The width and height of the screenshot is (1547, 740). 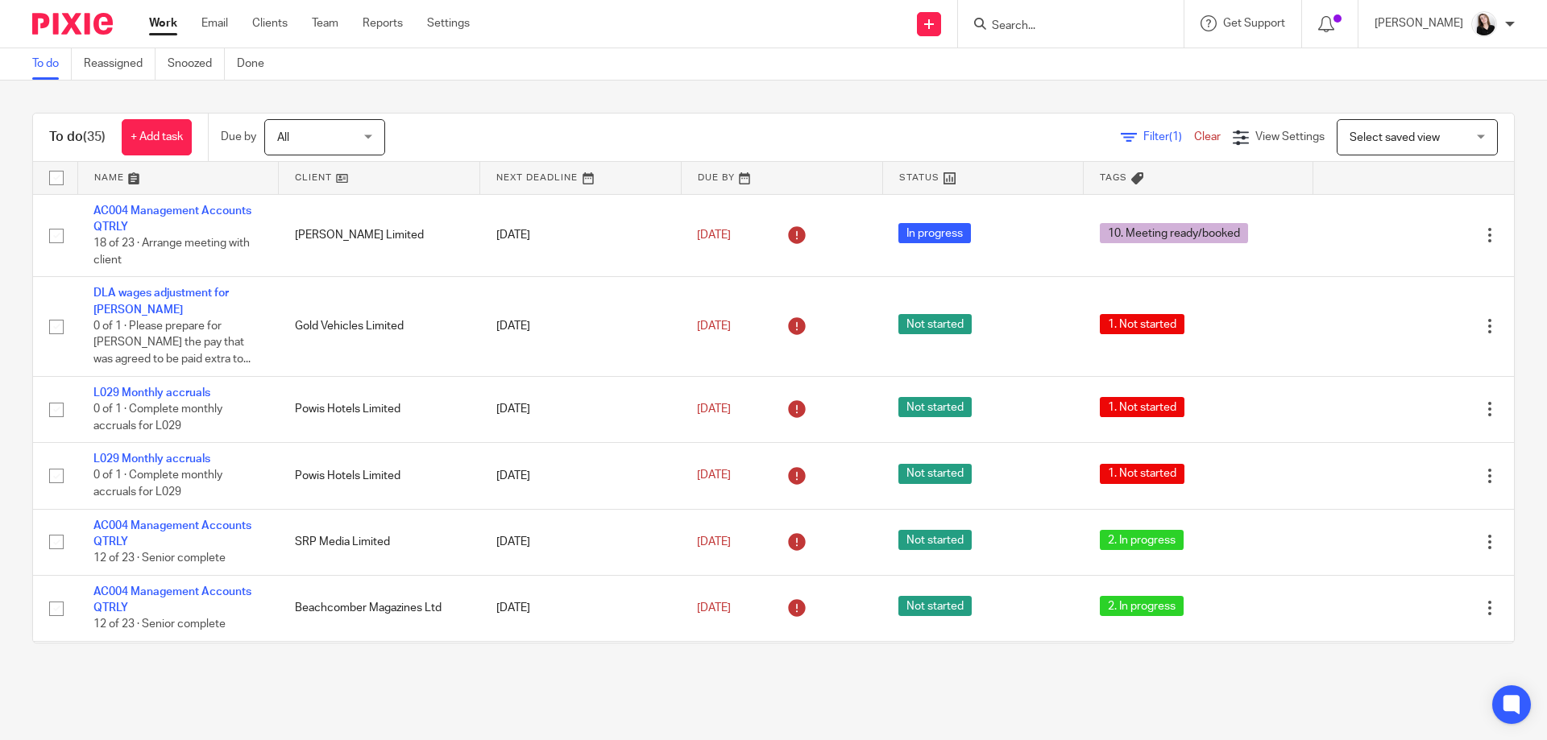 I want to click on img: Pixie, so click(x=72, y=23).